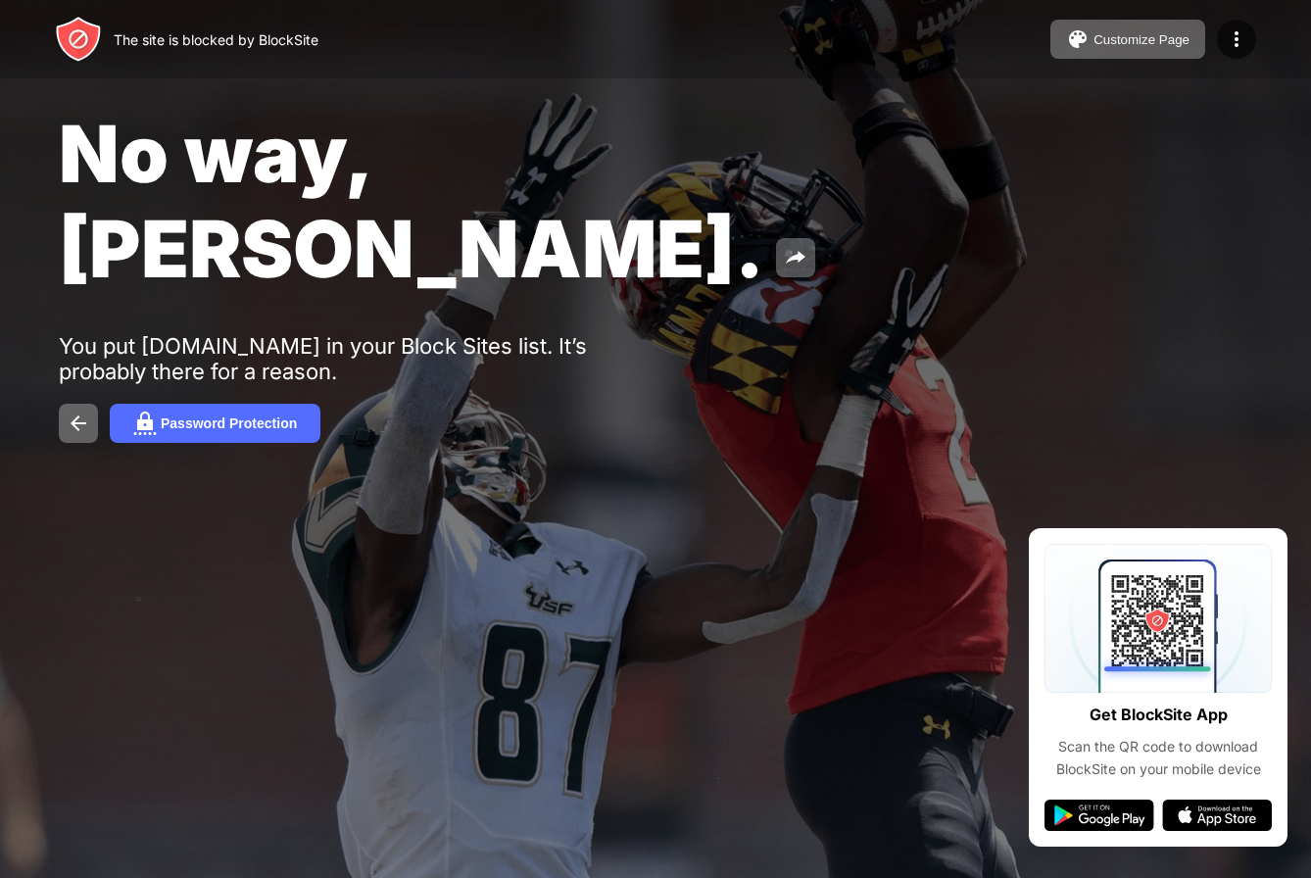  I want to click on img: back.svg, so click(78, 423).